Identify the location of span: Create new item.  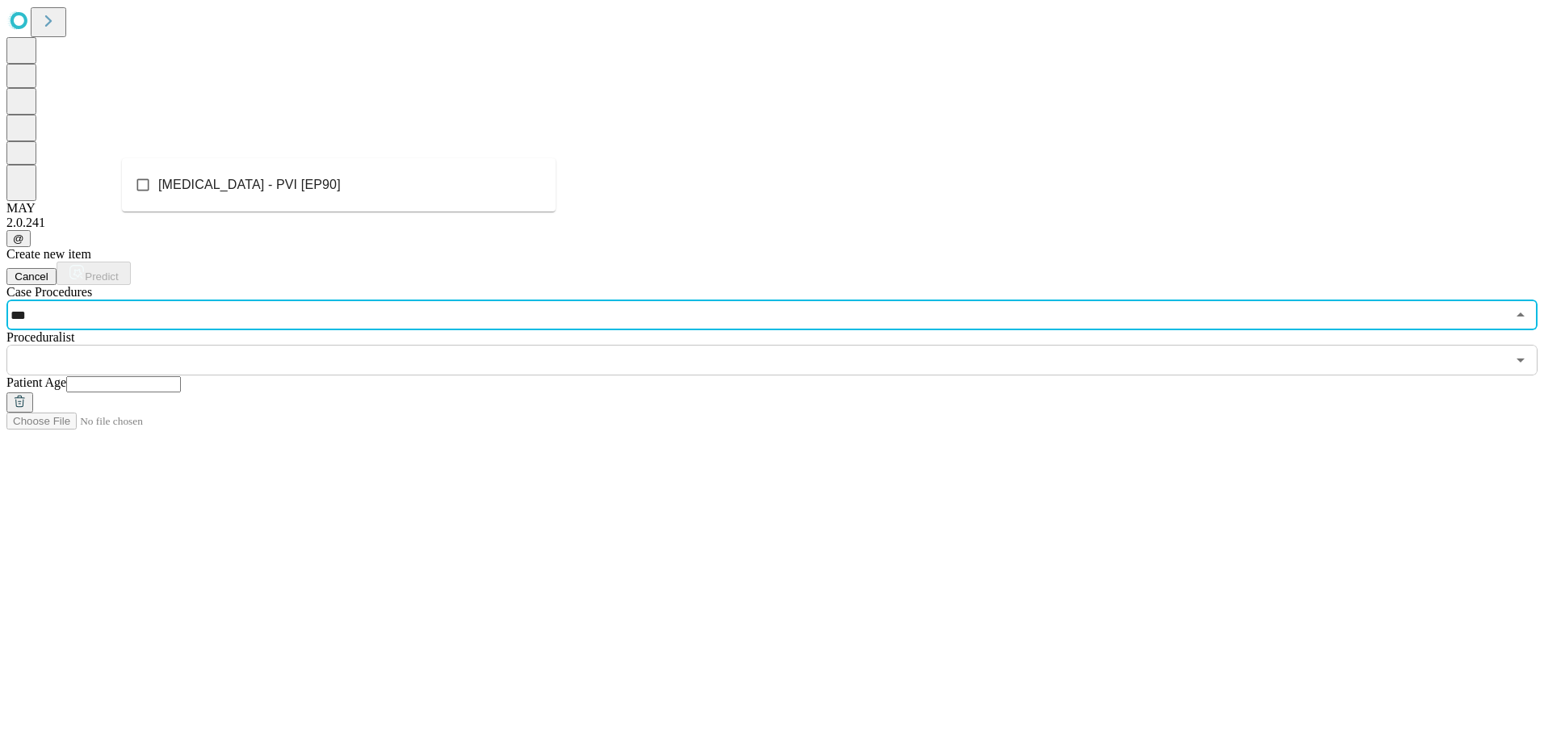
(48, 254).